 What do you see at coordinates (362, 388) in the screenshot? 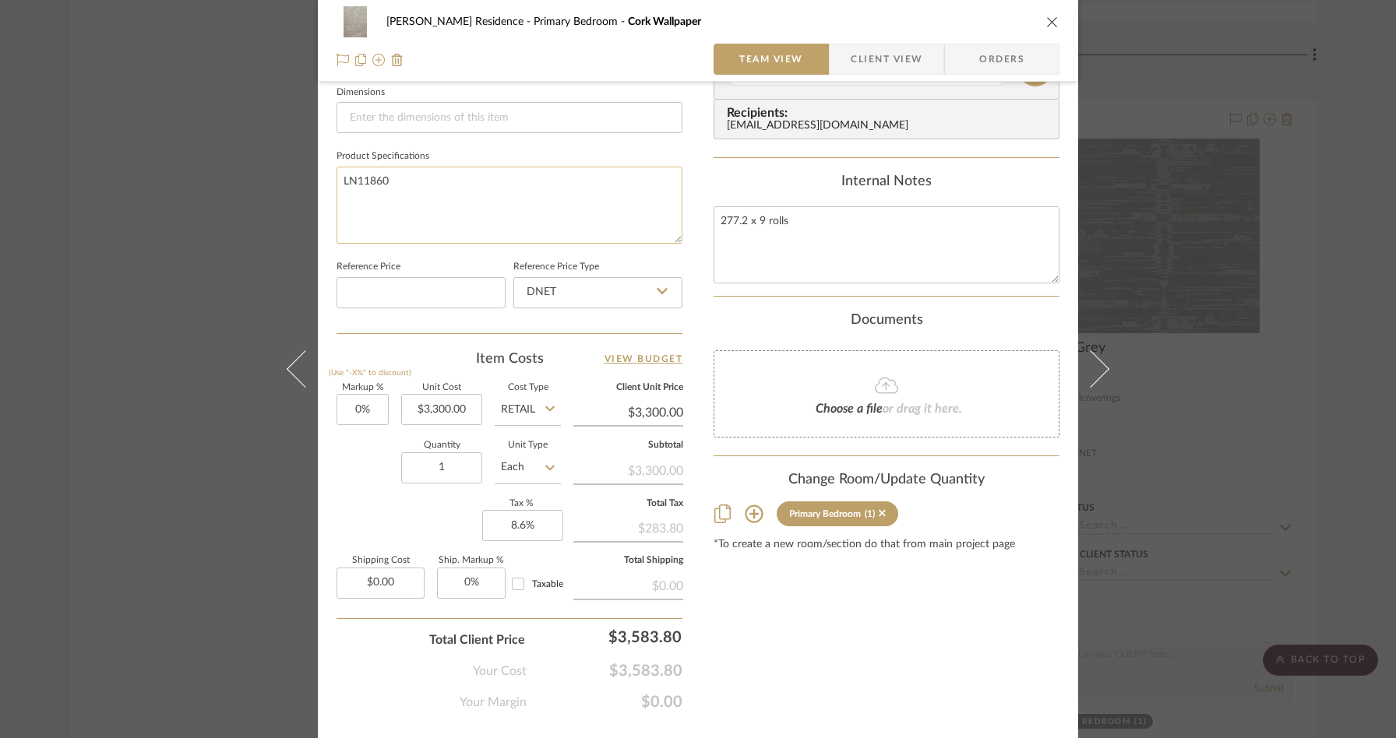
I see `label: Markup %` at bounding box center [362, 388].